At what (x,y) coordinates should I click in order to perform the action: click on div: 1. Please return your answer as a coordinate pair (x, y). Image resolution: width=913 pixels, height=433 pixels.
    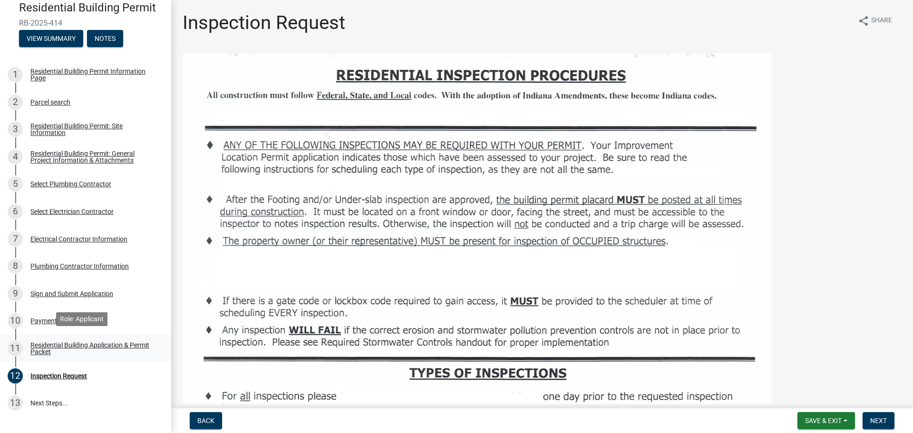
    Looking at the image, I should click on (15, 75).